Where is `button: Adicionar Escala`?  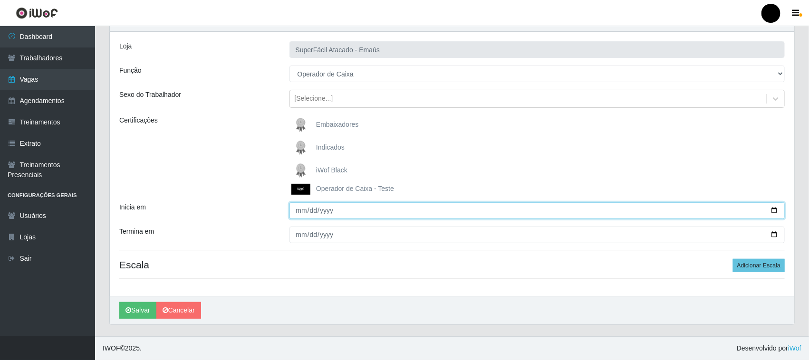 button: Adicionar Escala is located at coordinates (759, 266).